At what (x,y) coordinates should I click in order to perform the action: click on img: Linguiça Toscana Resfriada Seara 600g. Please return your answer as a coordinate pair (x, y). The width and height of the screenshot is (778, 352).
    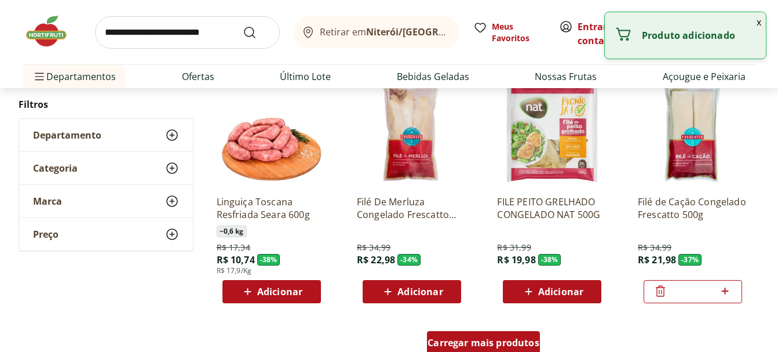
    Looking at the image, I should click on (272, 131).